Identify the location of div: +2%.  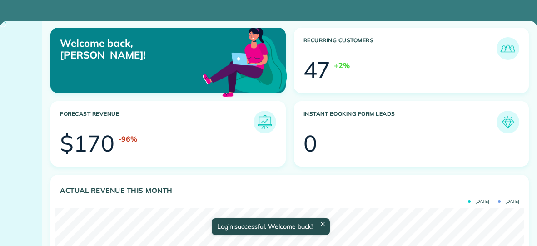
(342, 65).